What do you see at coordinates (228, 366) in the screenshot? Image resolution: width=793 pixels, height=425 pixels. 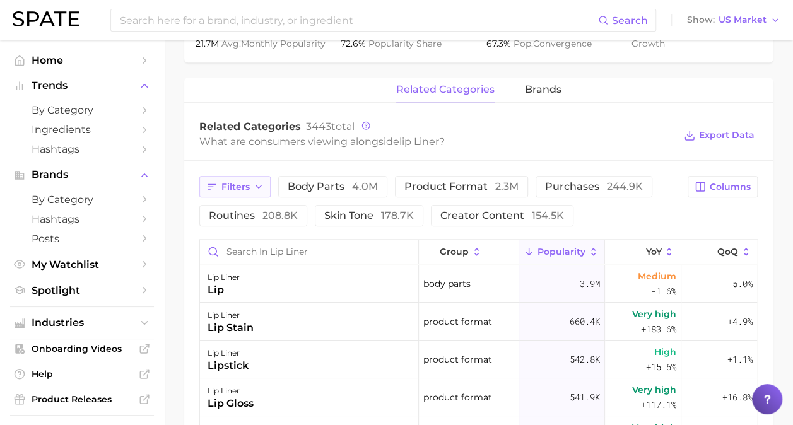 I see `div: lipstick` at bounding box center [228, 366].